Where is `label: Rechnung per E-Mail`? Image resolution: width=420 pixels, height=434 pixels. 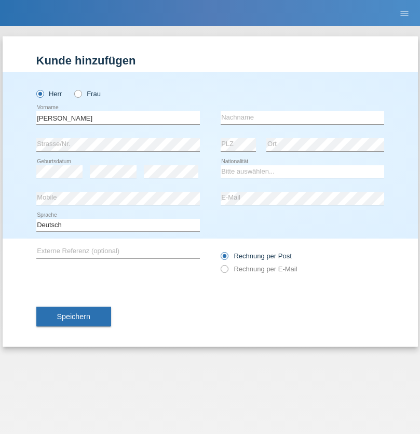
label: Rechnung per E-Mail is located at coordinates (259, 269).